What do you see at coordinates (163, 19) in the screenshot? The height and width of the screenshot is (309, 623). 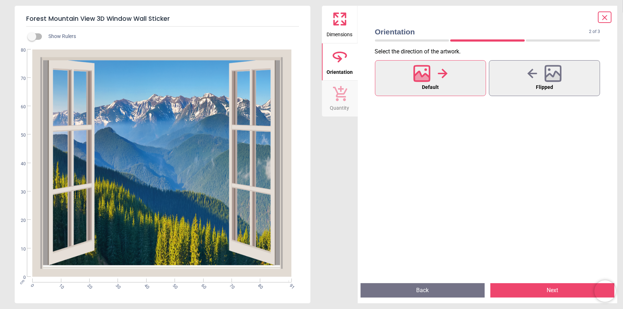 I see `h5: Forest Mountain View 3D Window Wall Sticker` at bounding box center [163, 19].